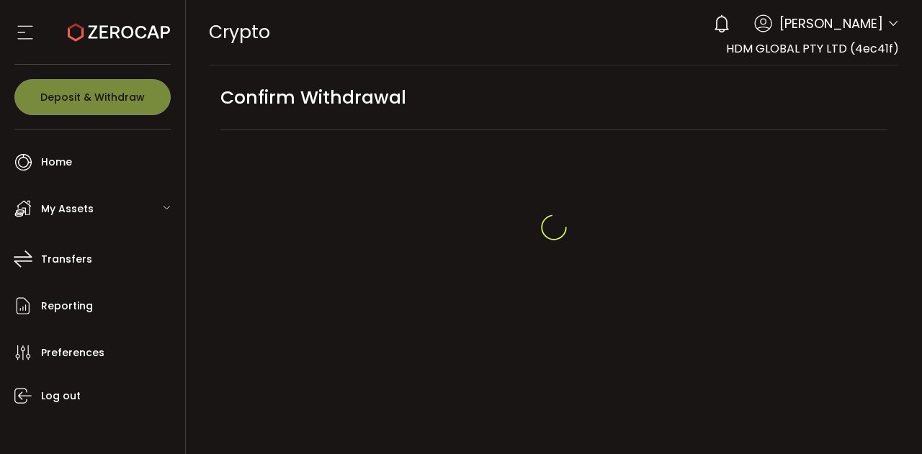  Describe the element at coordinates (60, 396) in the screenshot. I see `span: Log out` at that location.